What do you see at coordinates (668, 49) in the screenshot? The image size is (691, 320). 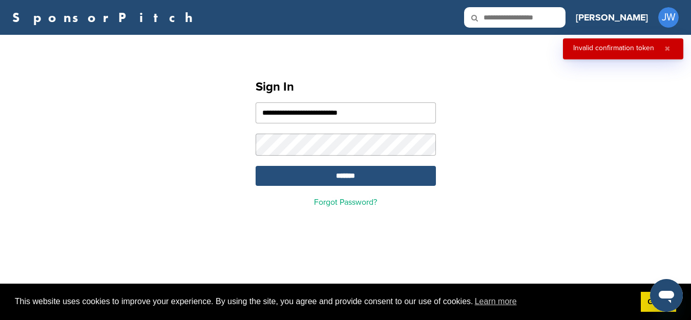 I see `button: Close` at bounding box center [668, 49].